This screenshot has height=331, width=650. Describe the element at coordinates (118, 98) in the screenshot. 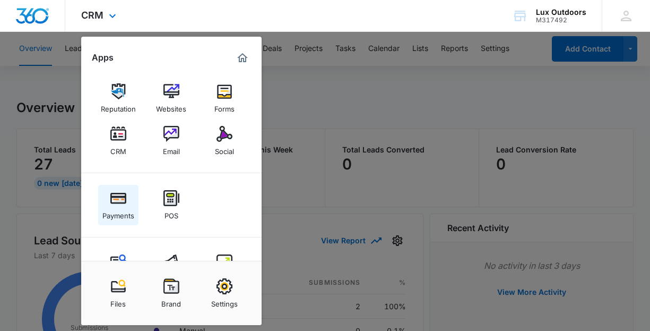

I see `a: Reputation` at that location.